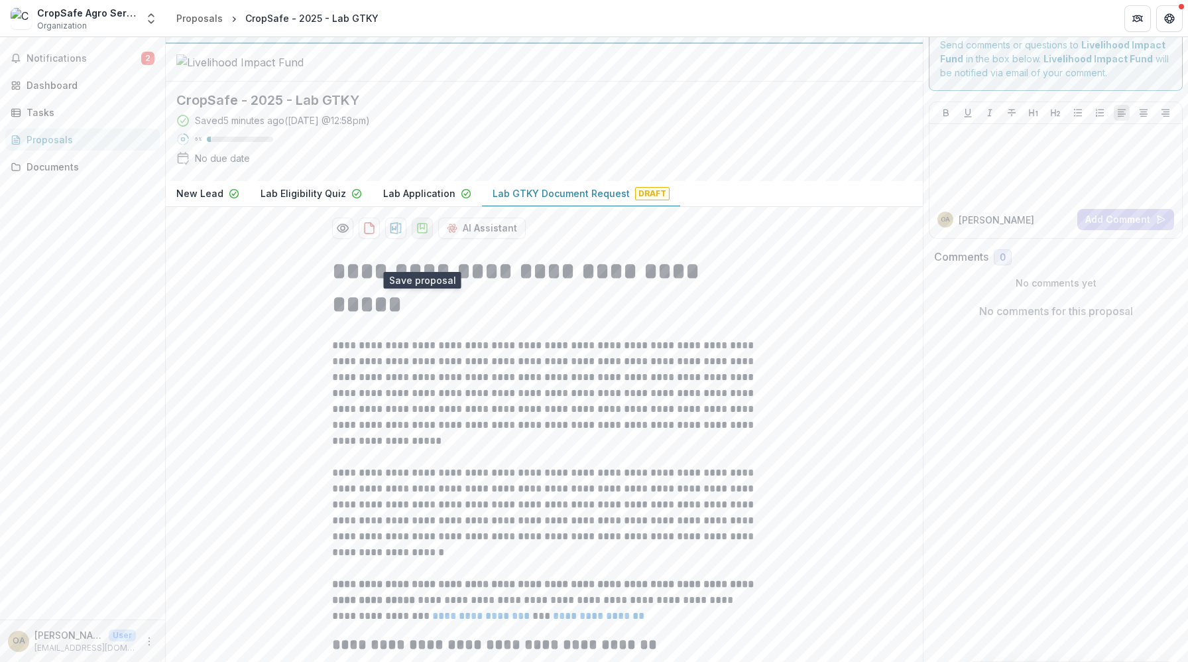 The height and width of the screenshot is (662, 1188). Describe the element at coordinates (82, 58) in the screenshot. I see `button: Notifications2` at that location.